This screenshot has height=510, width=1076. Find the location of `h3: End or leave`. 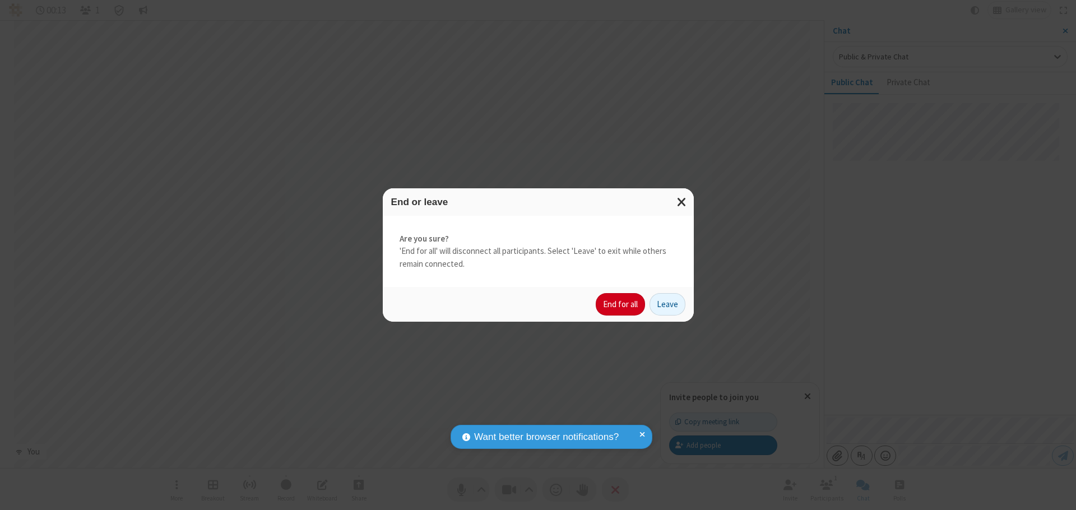

h3: End or leave is located at coordinates (538, 202).